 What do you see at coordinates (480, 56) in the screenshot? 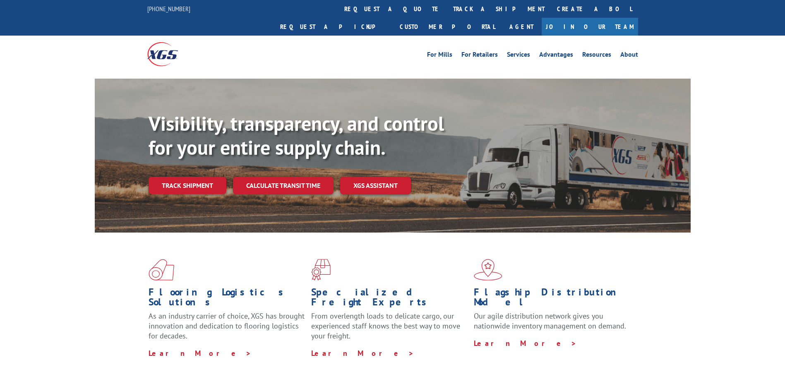
I see `a: For Retailers` at bounding box center [480, 56].